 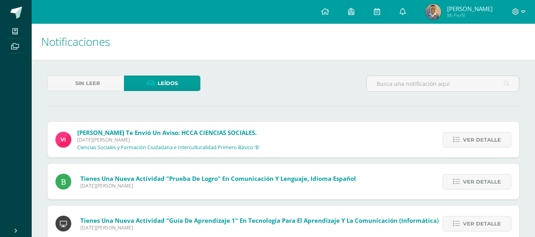 What do you see at coordinates (63, 140) in the screenshot?
I see `img: bd6d0aa147d20350c4821b7c643124fa.png` at bounding box center [63, 140].